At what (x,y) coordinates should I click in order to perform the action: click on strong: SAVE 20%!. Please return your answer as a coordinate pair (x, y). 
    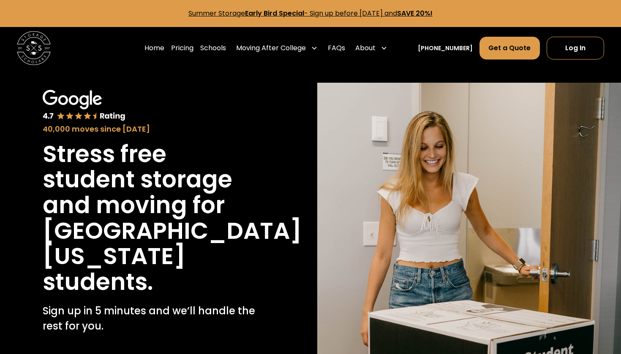
    Looking at the image, I should click on (415, 13).